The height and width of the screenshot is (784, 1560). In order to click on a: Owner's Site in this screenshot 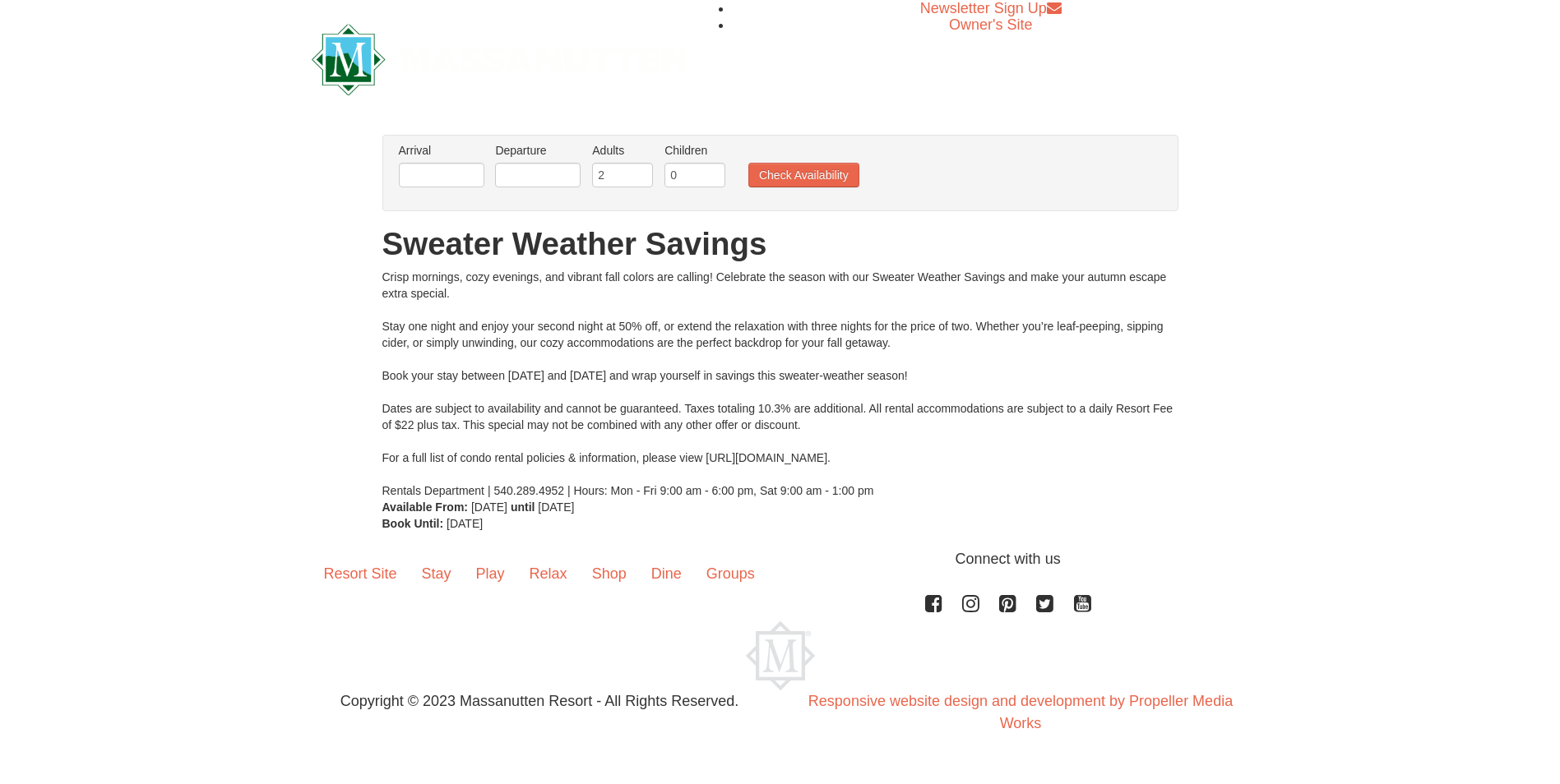, I will do `click(991, 25)`.